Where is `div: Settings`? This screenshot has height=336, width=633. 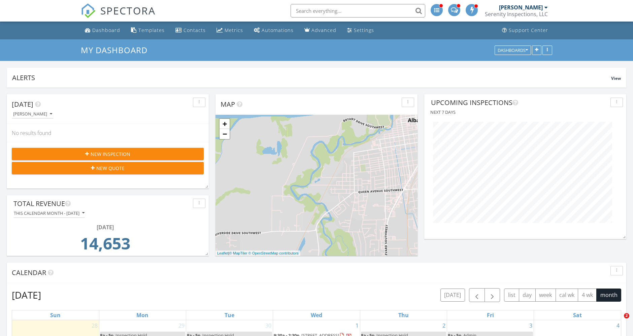
div: Settings is located at coordinates (364, 30).